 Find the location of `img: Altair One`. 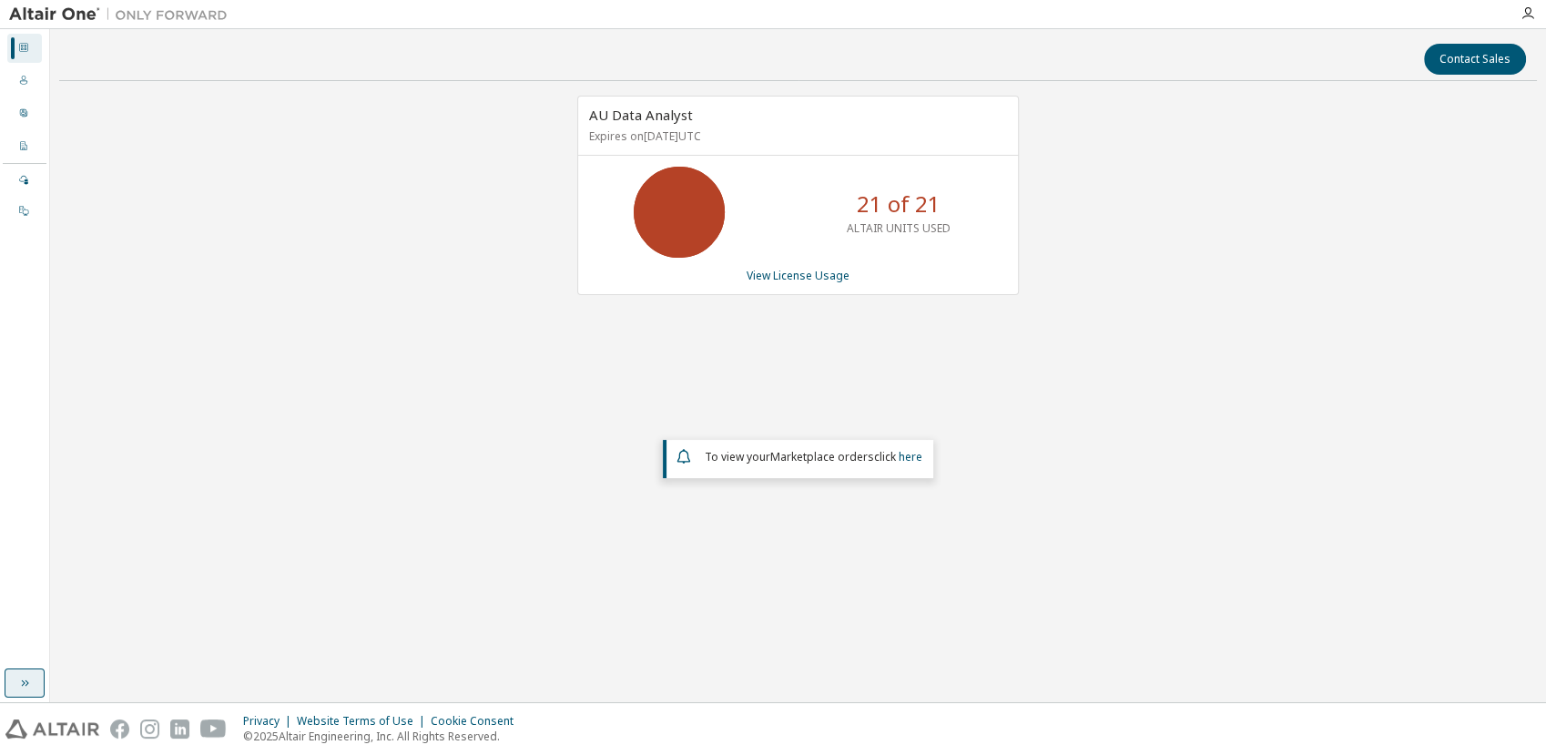

img: Altair One is located at coordinates (123, 15).